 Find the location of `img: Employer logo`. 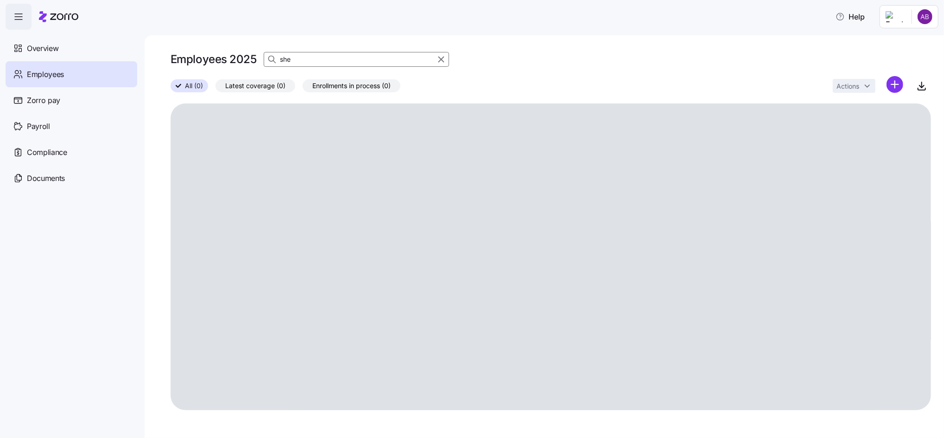

img: Employer logo is located at coordinates (895, 17).